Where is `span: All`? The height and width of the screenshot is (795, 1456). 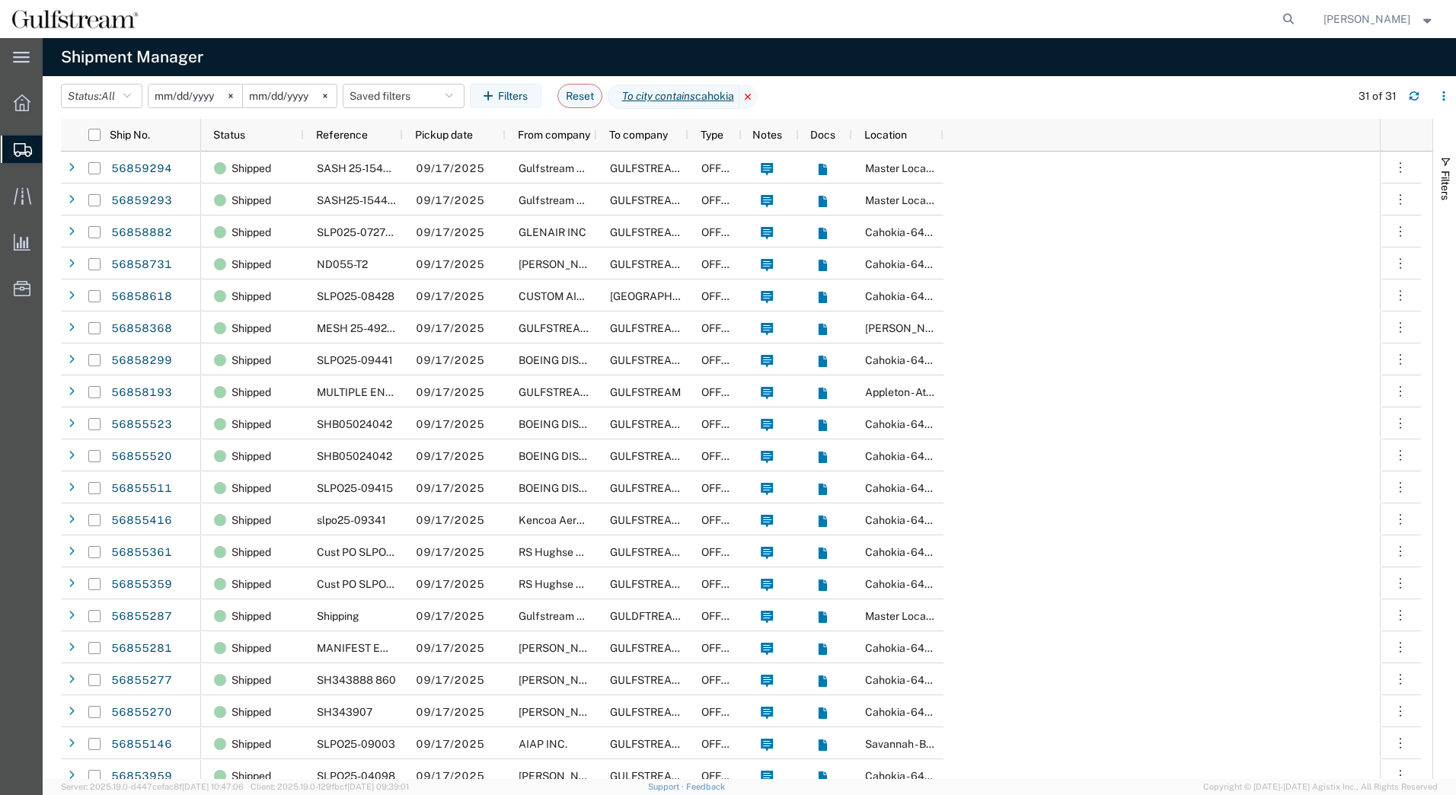 span: All is located at coordinates (108, 96).